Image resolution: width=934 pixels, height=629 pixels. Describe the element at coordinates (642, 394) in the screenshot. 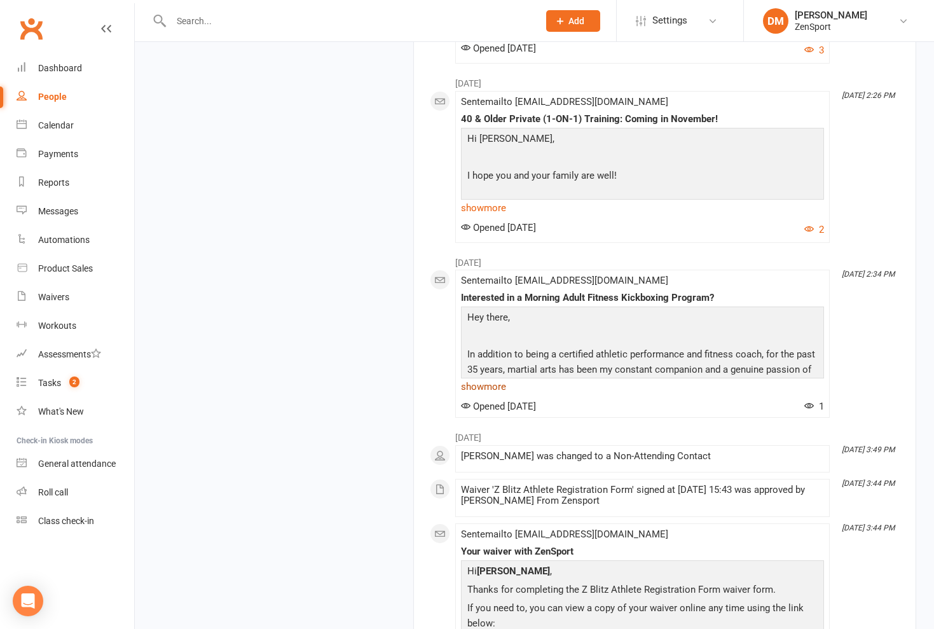

I see `p: In addition to being a certified athletic performance and fitness coach, for the past 35 years, m...` at that location.